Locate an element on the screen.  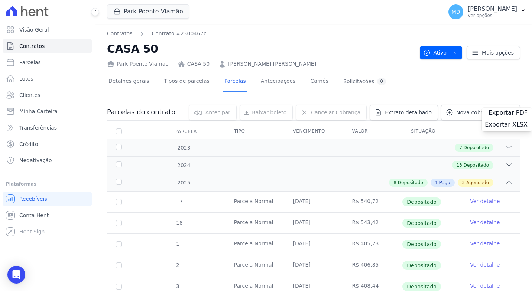
span: Recebíveis is located at coordinates (33, 199).